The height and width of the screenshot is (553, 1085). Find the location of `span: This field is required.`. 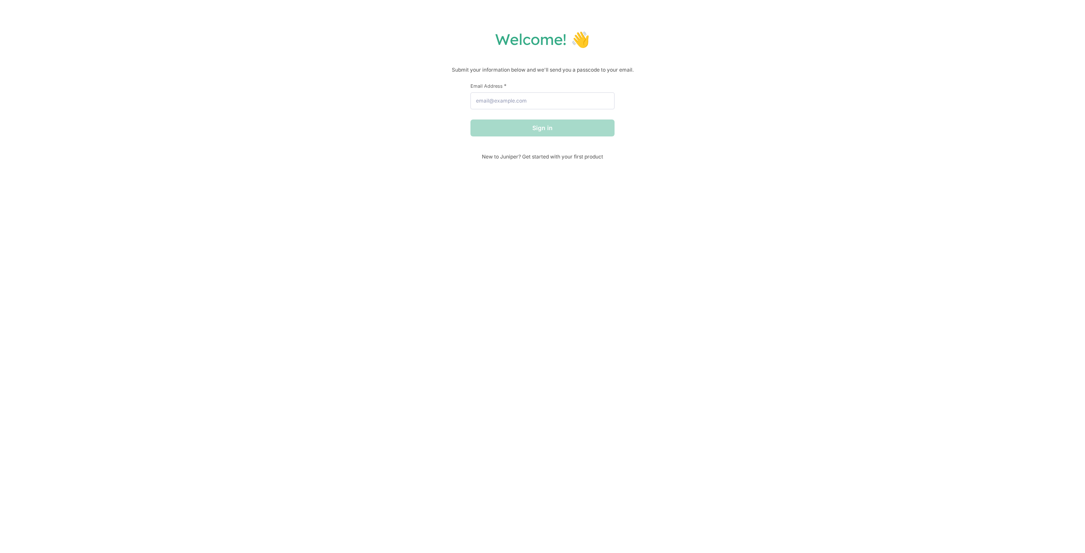

span: This field is required. is located at coordinates (505, 86).